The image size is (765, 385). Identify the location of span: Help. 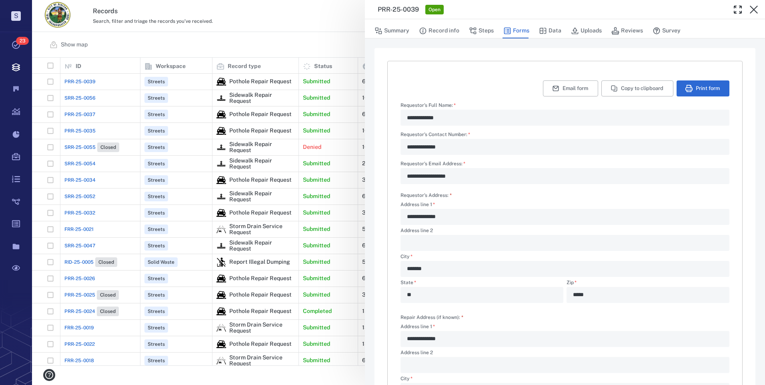
(26, 9).